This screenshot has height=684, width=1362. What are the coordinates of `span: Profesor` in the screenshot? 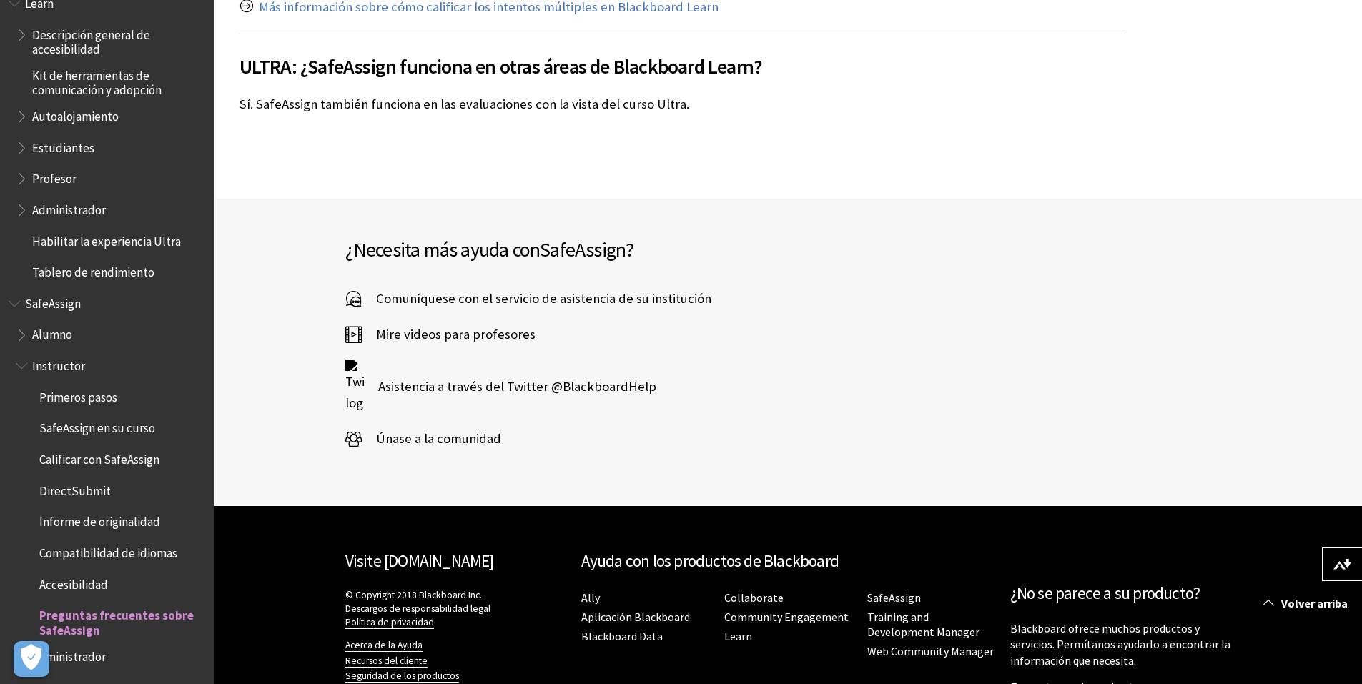 It's located at (54, 176).